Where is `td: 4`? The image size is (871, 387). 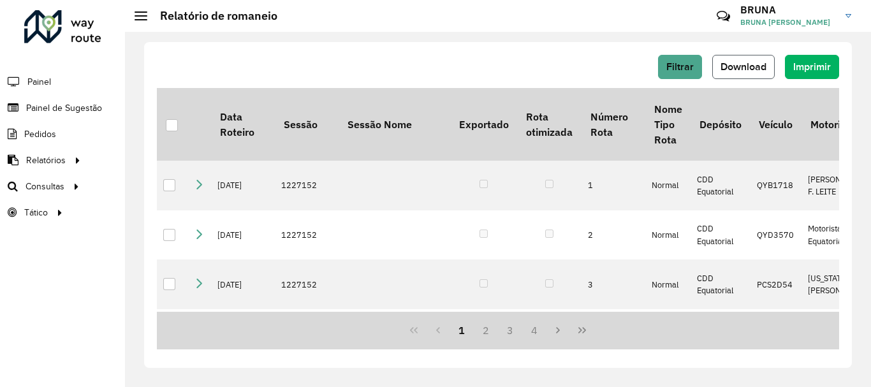
td: 4 is located at coordinates (613, 340).